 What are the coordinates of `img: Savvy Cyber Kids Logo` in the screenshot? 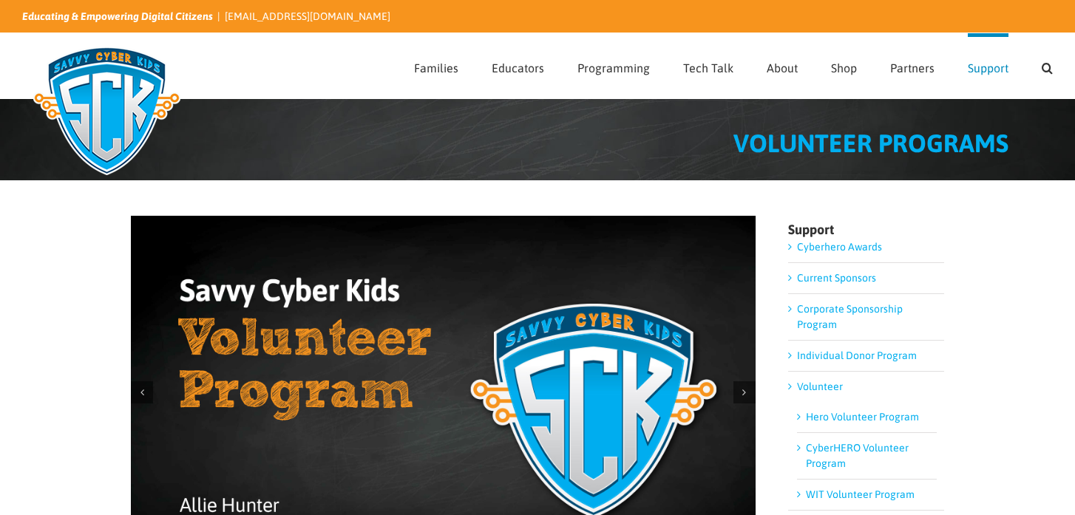 It's located at (106, 111).